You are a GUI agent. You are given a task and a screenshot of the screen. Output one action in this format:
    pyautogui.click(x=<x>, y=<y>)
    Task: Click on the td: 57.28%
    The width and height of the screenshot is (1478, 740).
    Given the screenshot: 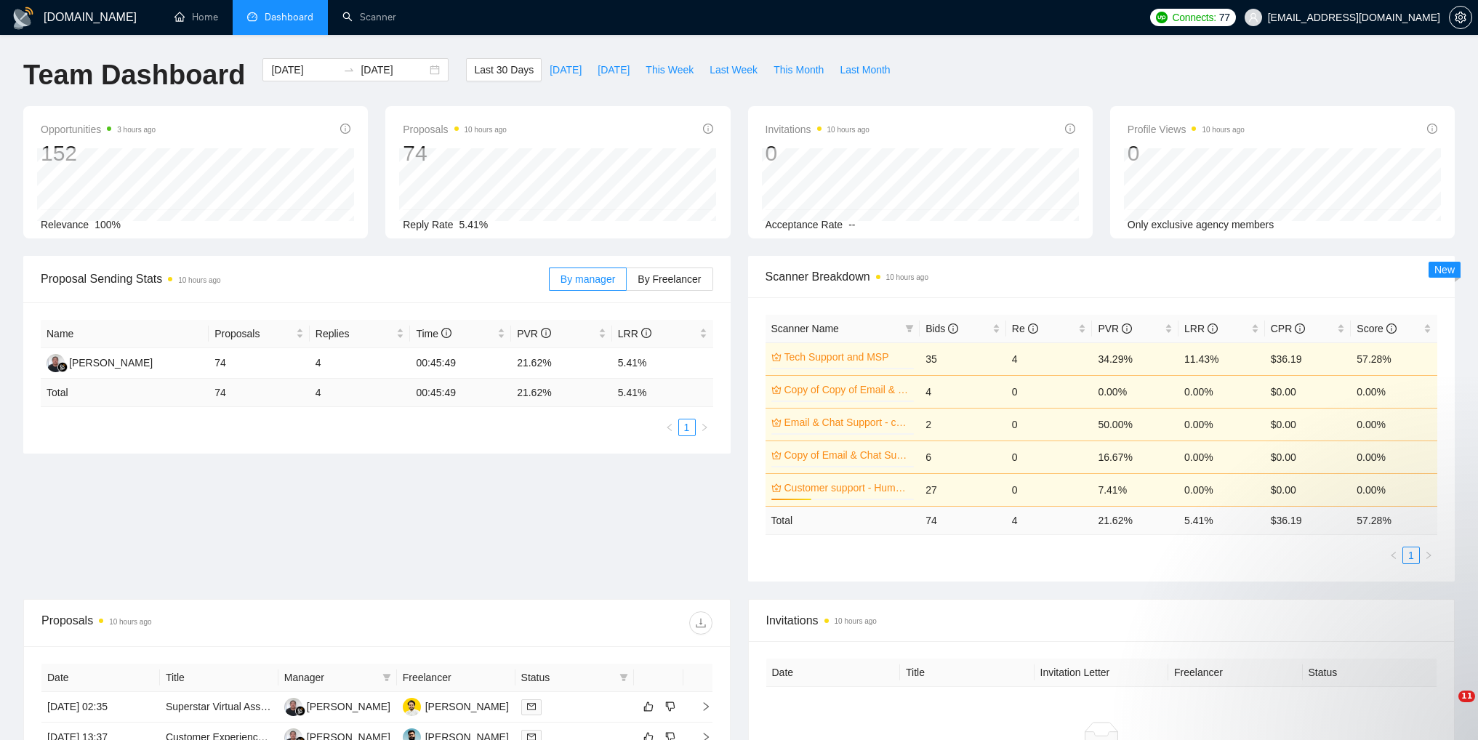 What is the action you would take?
    pyautogui.click(x=1393, y=358)
    